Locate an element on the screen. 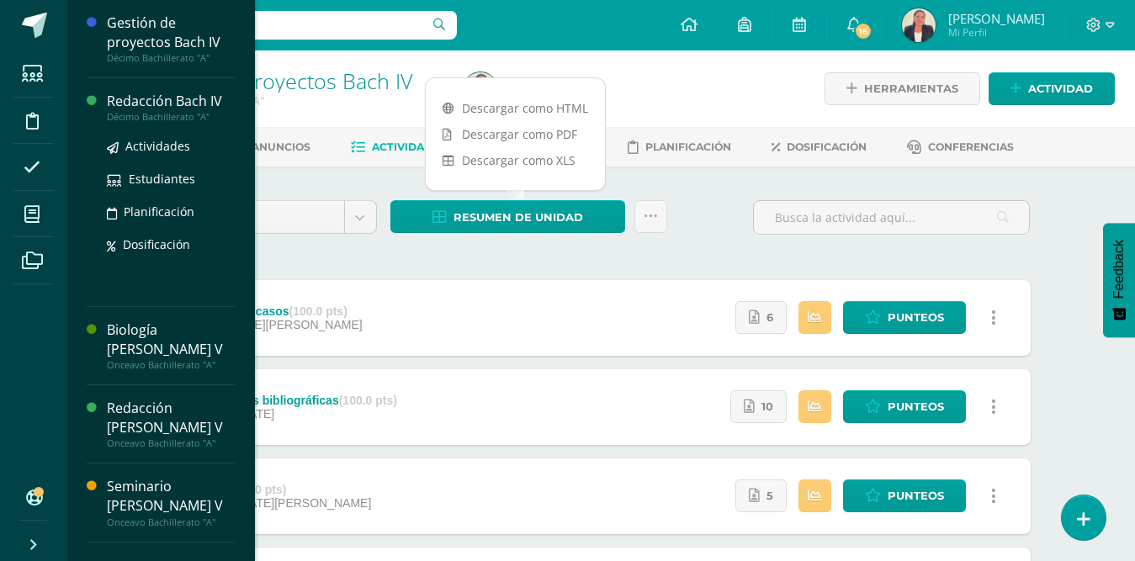  a: Herramientas is located at coordinates (902, 88).